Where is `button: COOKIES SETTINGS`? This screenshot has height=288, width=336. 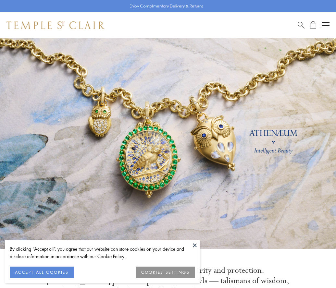 button: COOKIES SETTINGS is located at coordinates (165, 273).